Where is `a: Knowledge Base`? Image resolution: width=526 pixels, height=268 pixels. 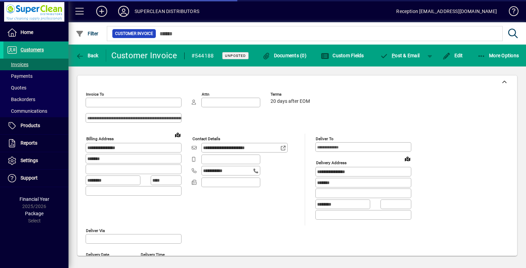 a: Knowledge Base is located at coordinates (510, 12).